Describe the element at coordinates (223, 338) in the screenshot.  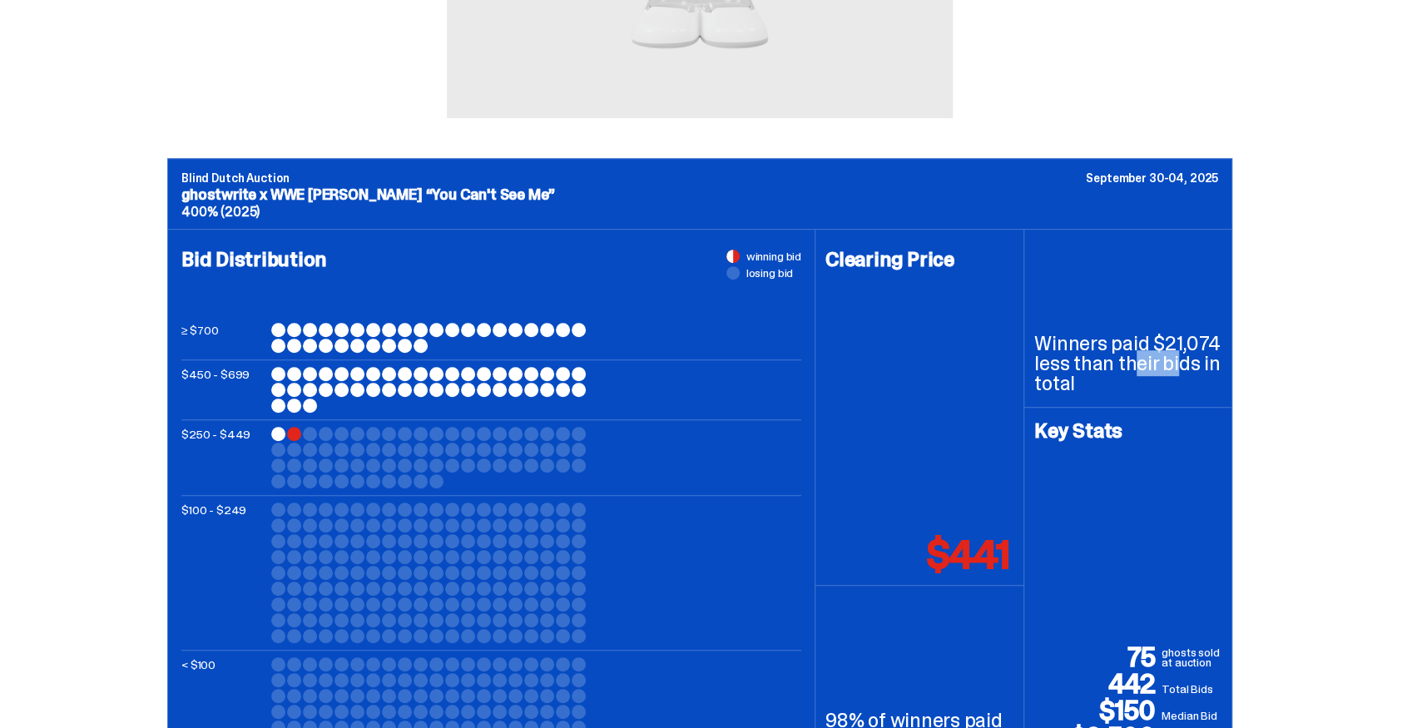
I see `p: ≥ $700` at that location.